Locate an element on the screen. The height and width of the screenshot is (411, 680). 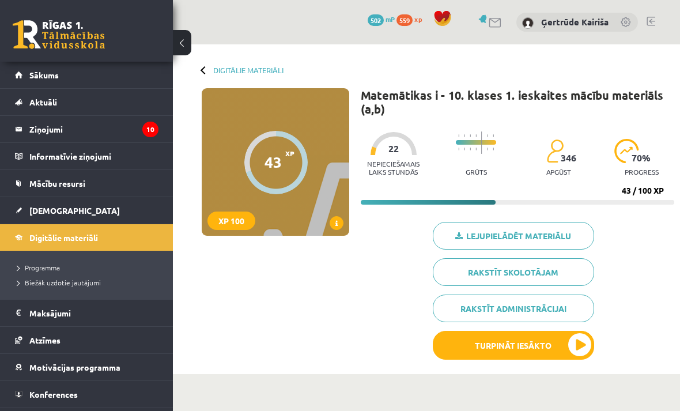
a: 559 xp is located at coordinates (412, 19).